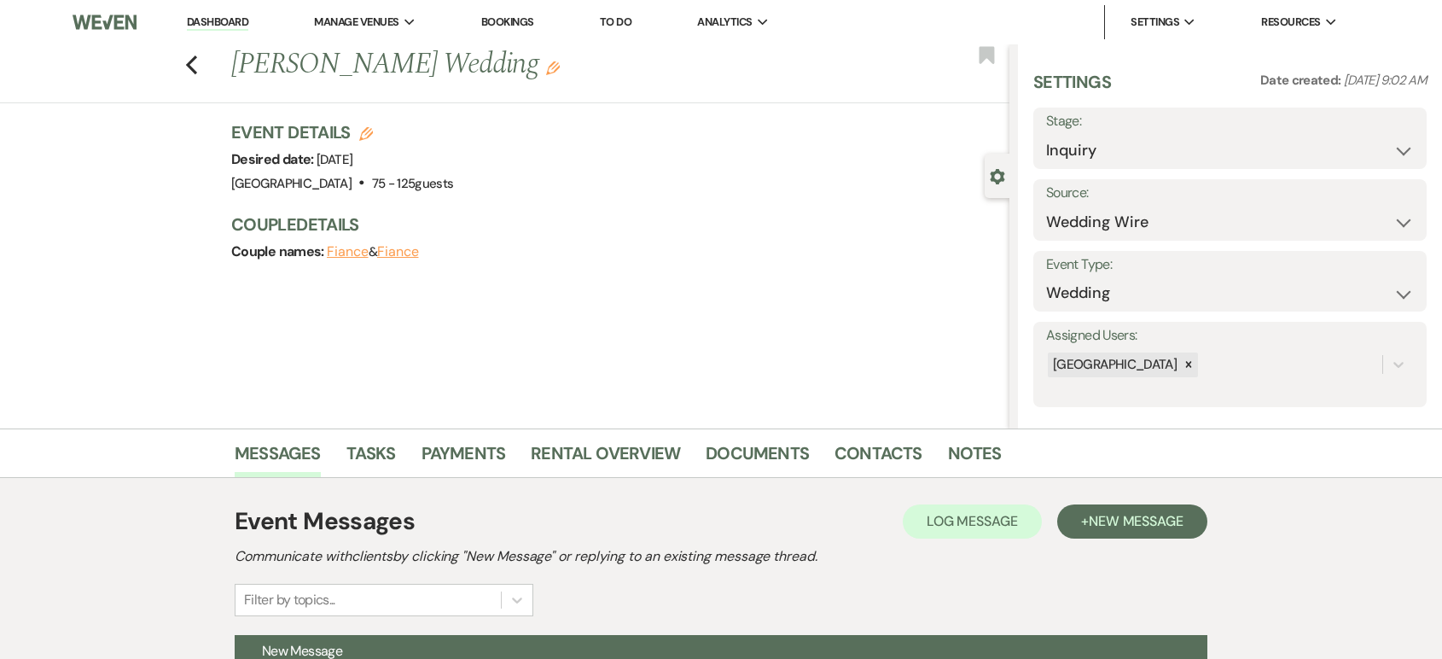 The width and height of the screenshot is (1442, 659). What do you see at coordinates (1132, 521) in the screenshot?
I see `button: +New Message` at bounding box center [1132, 521].